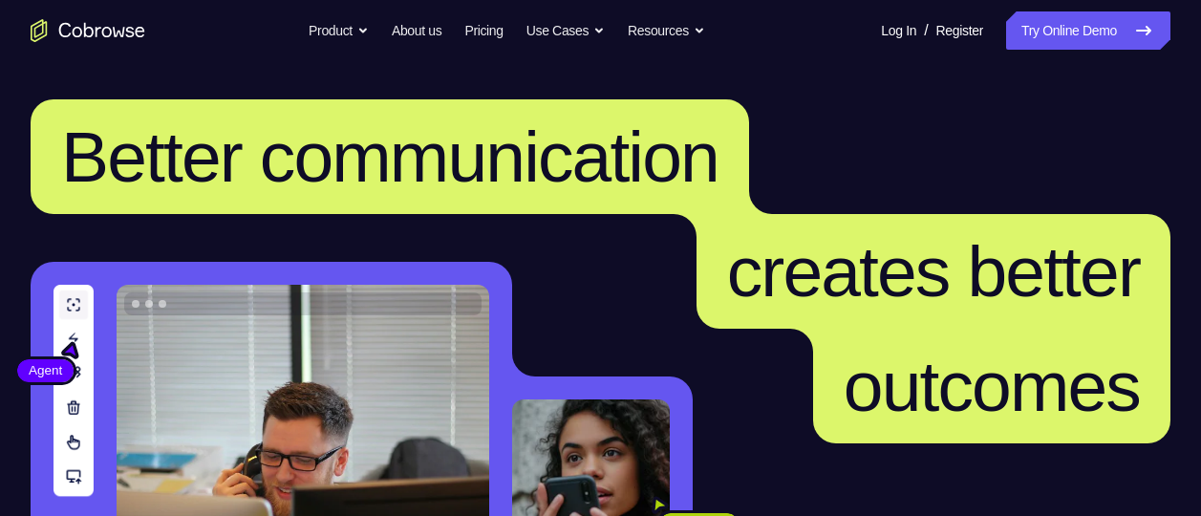  I want to click on span: outcomes, so click(991, 386).